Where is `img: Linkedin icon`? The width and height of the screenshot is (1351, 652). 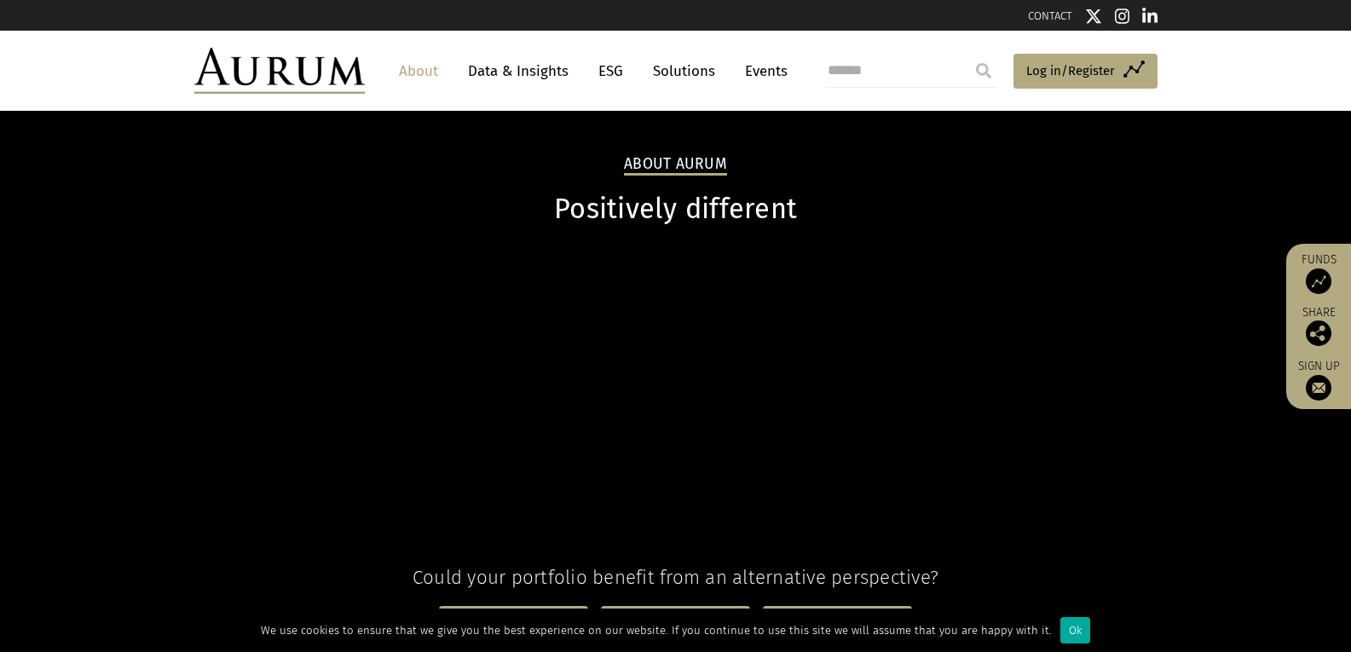 img: Linkedin icon is located at coordinates (1150, 16).